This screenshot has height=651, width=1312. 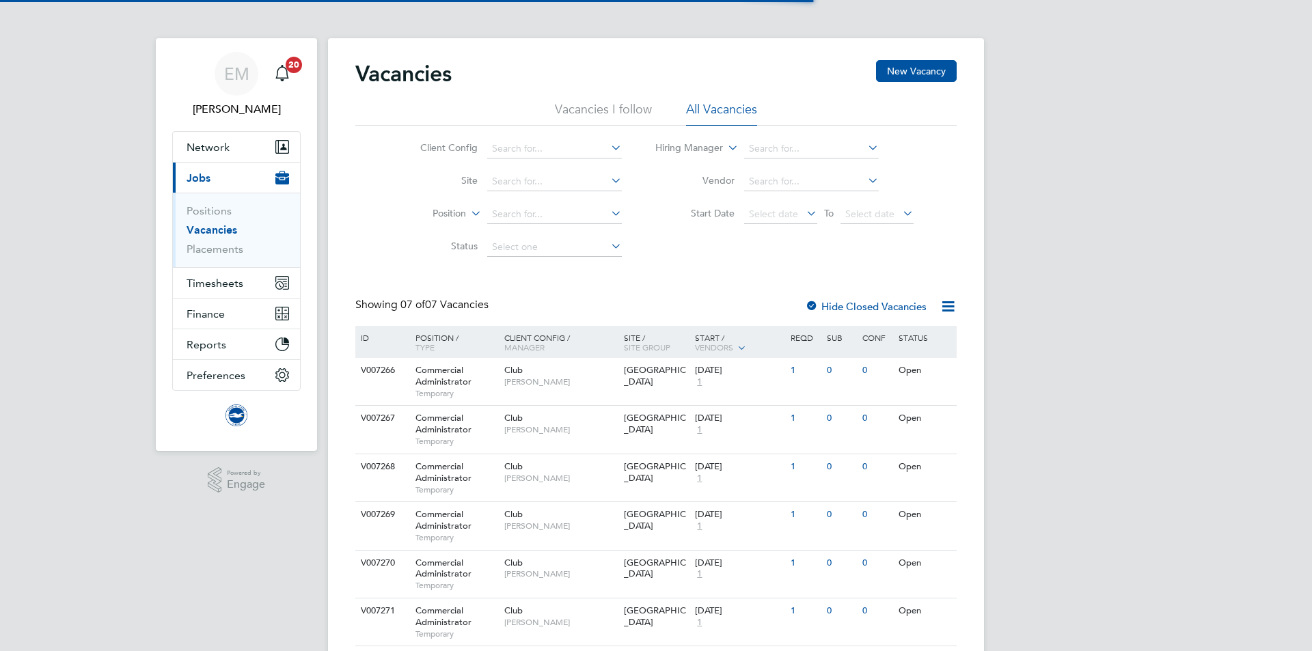 I want to click on a: Placements, so click(x=215, y=249).